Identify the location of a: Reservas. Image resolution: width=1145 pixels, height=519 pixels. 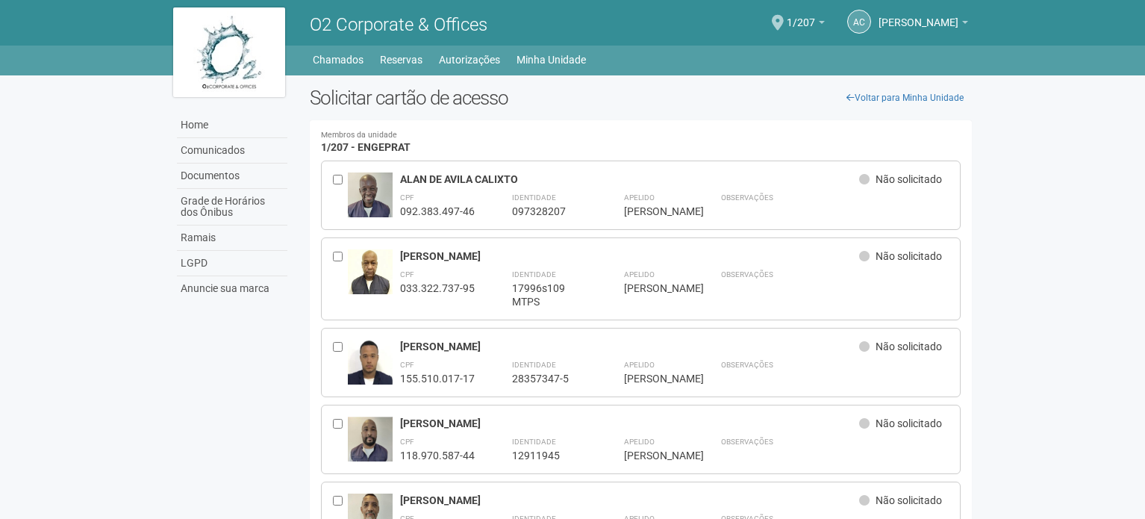
(401, 60).